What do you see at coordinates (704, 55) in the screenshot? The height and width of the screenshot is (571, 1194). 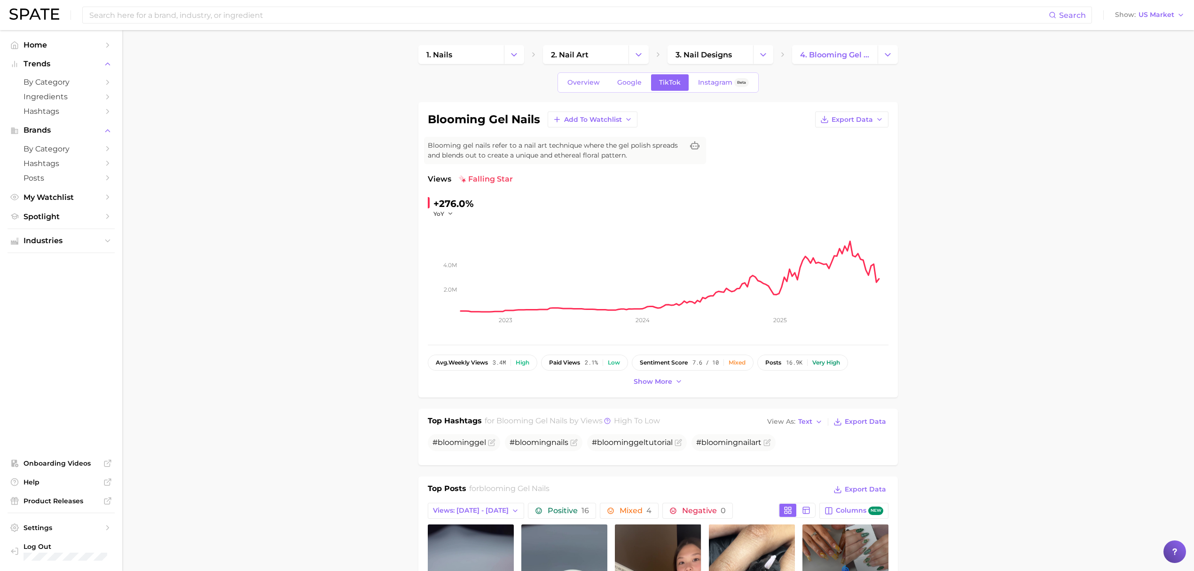 I see `span: 3. nail designs` at bounding box center [704, 55].